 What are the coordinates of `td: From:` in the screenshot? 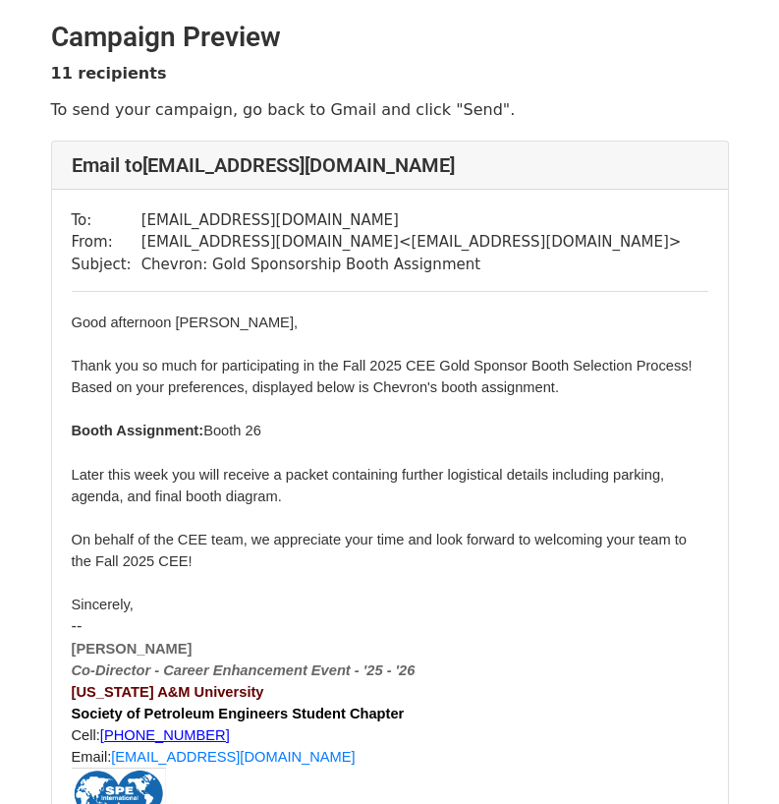 It's located at (106, 242).